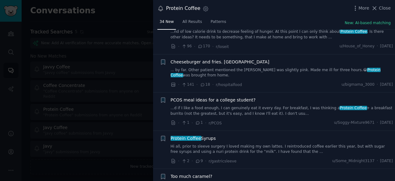 This screenshot has height=181, width=395. What do you see at coordinates (381, 8) in the screenshot?
I see `button: Close` at bounding box center [381, 8].